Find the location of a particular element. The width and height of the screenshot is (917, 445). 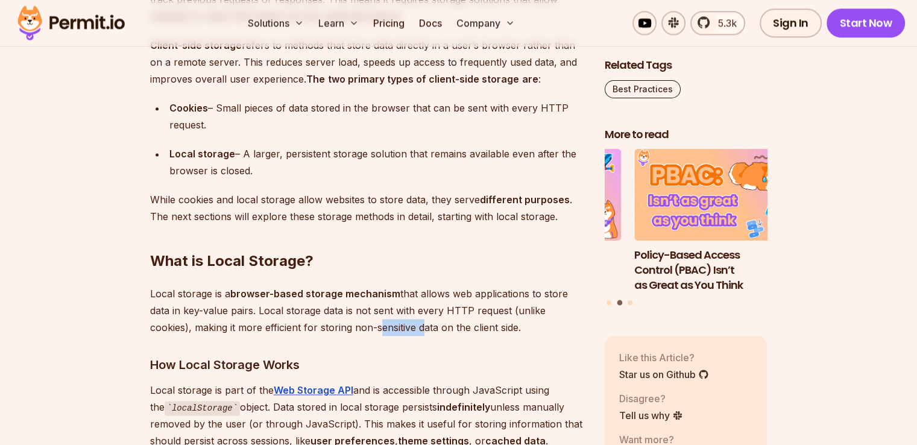

h3: How to Use JWTs for Authorization: Best Practices and Common Mistakes is located at coordinates (540, 270).